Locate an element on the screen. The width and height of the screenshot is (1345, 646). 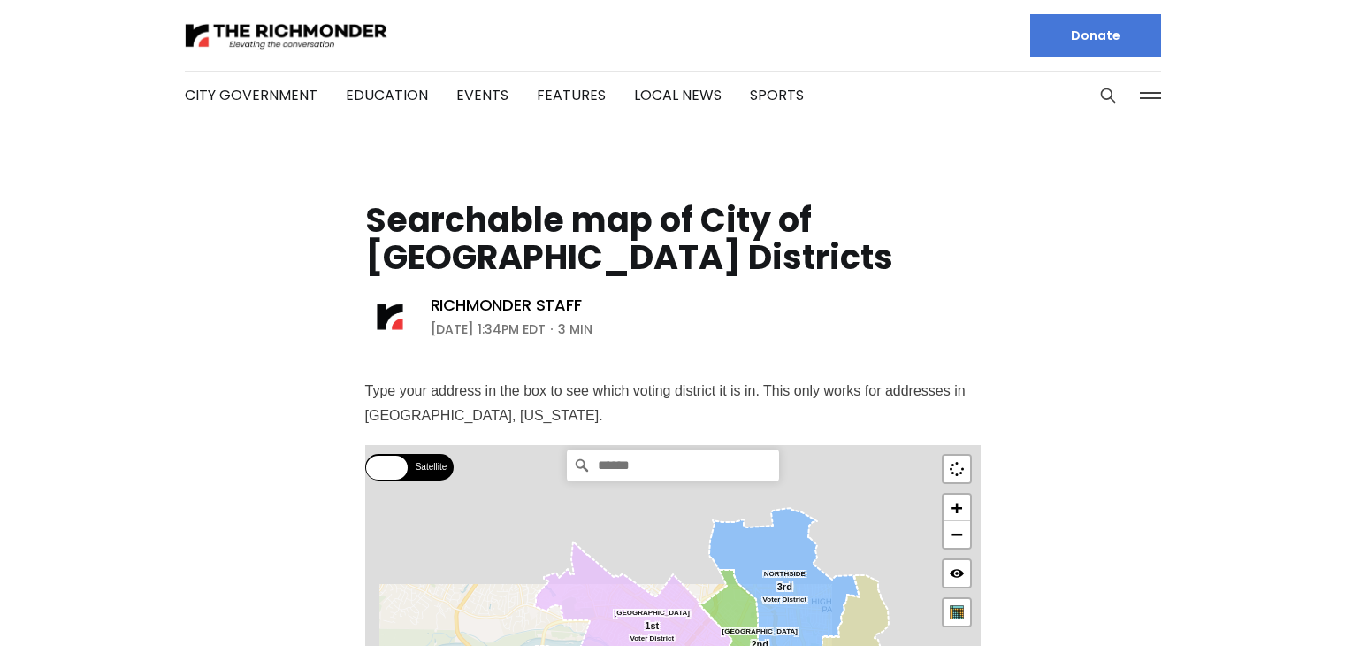
a: Education is located at coordinates (386, 95).